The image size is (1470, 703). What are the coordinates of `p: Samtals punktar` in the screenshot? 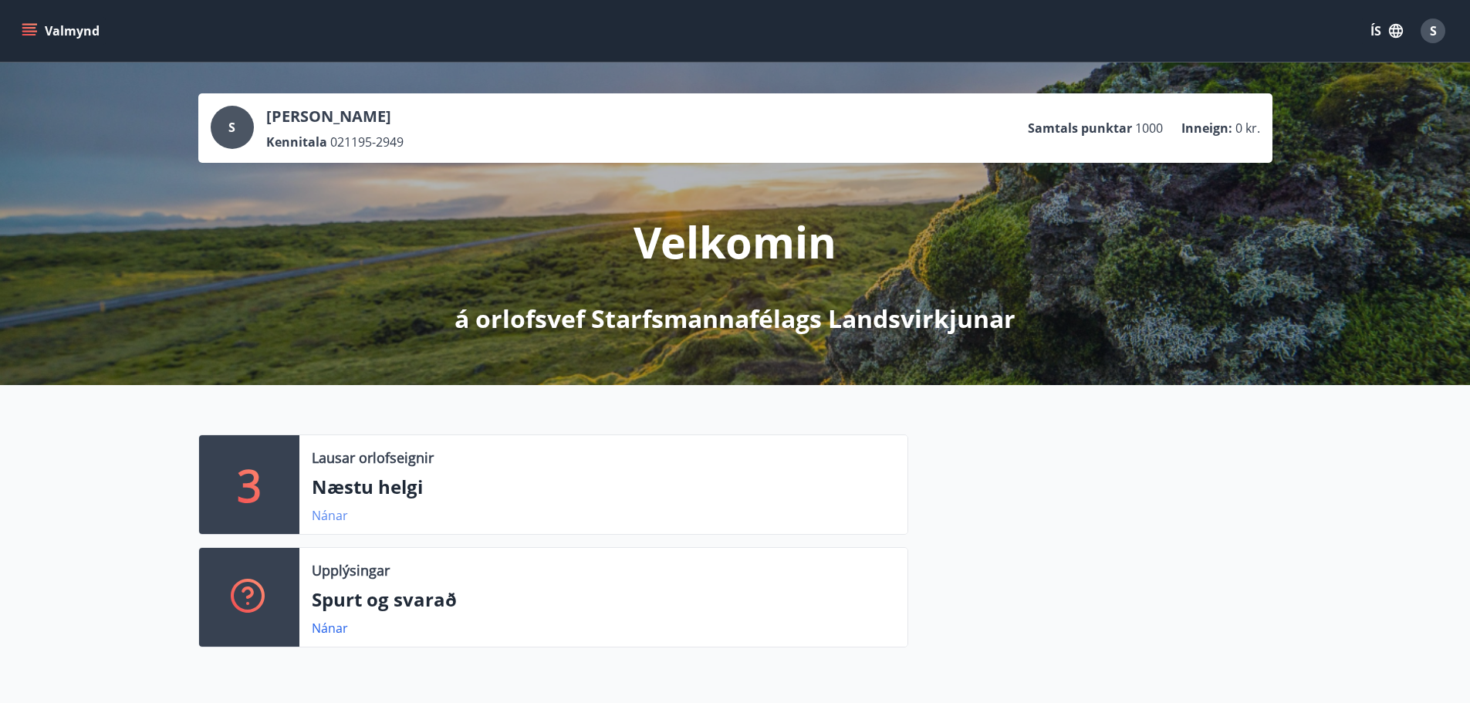 It's located at (1080, 128).